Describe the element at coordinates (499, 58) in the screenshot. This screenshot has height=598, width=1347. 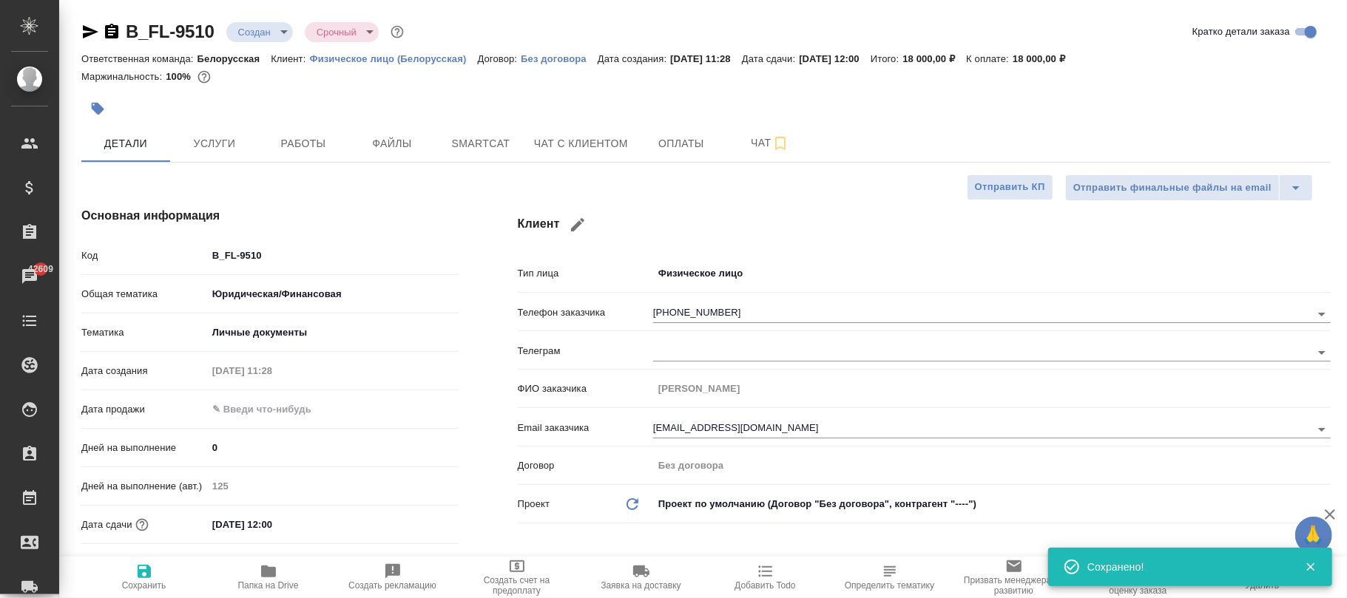
I see `p: Договор:` at that location.